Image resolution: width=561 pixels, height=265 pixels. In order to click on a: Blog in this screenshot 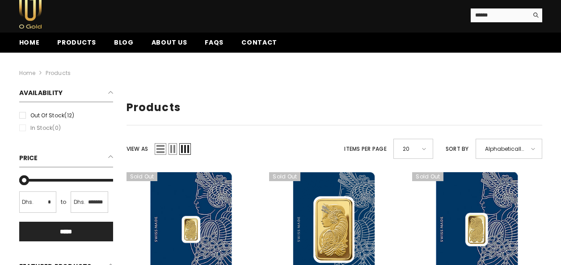, I will do `click(124, 45)`.